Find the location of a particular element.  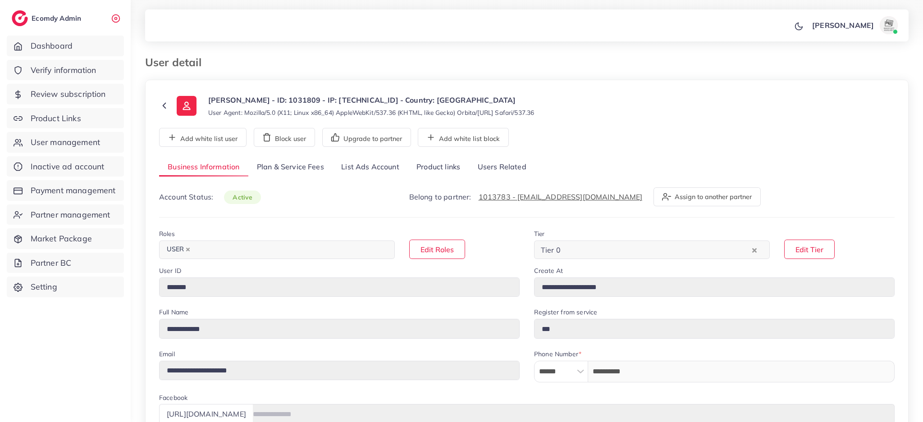

button: Deselect USER is located at coordinates (188, 250).